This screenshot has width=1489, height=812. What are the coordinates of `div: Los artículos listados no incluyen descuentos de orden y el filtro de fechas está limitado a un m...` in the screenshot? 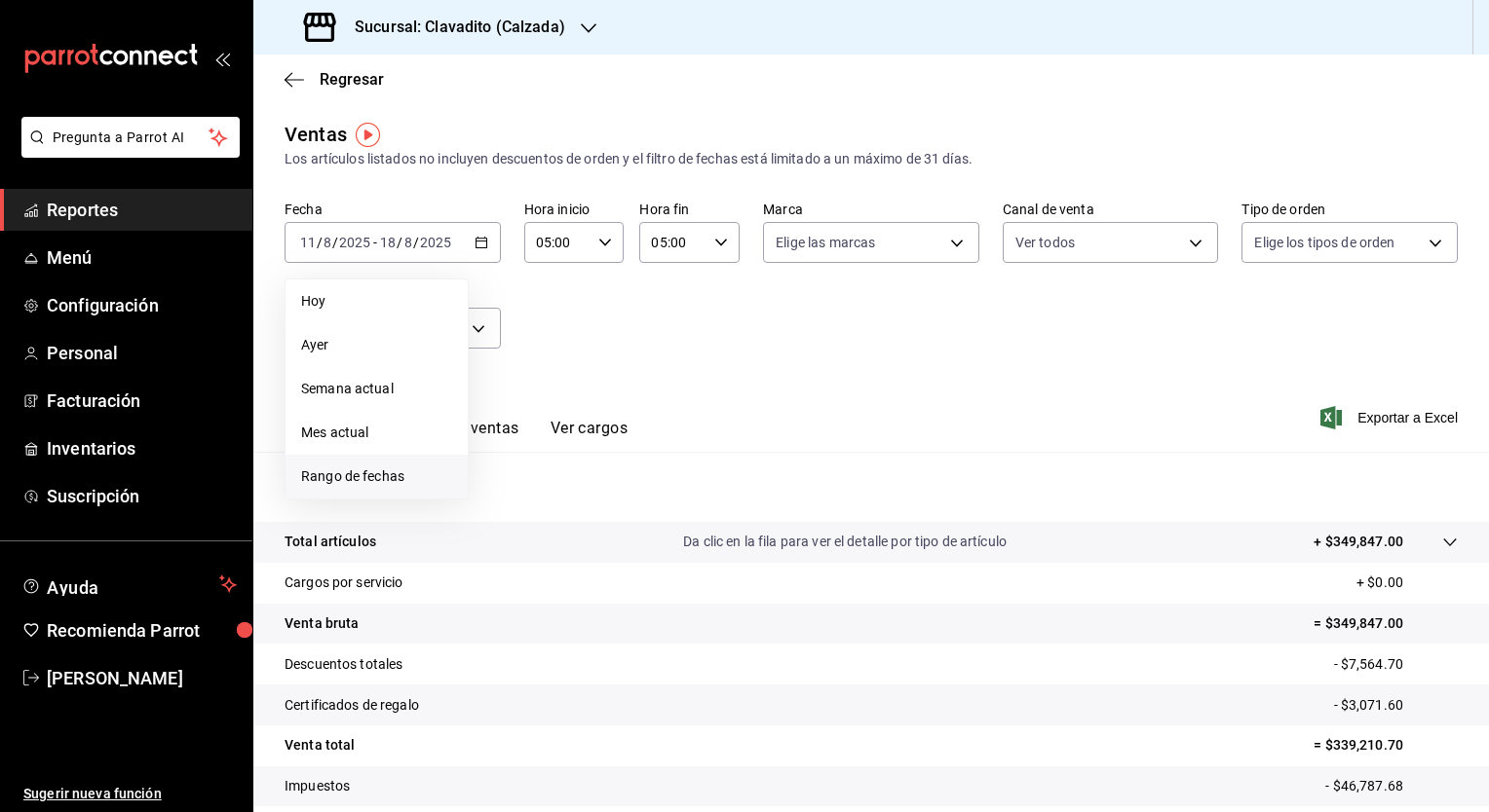 It's located at (871, 159).